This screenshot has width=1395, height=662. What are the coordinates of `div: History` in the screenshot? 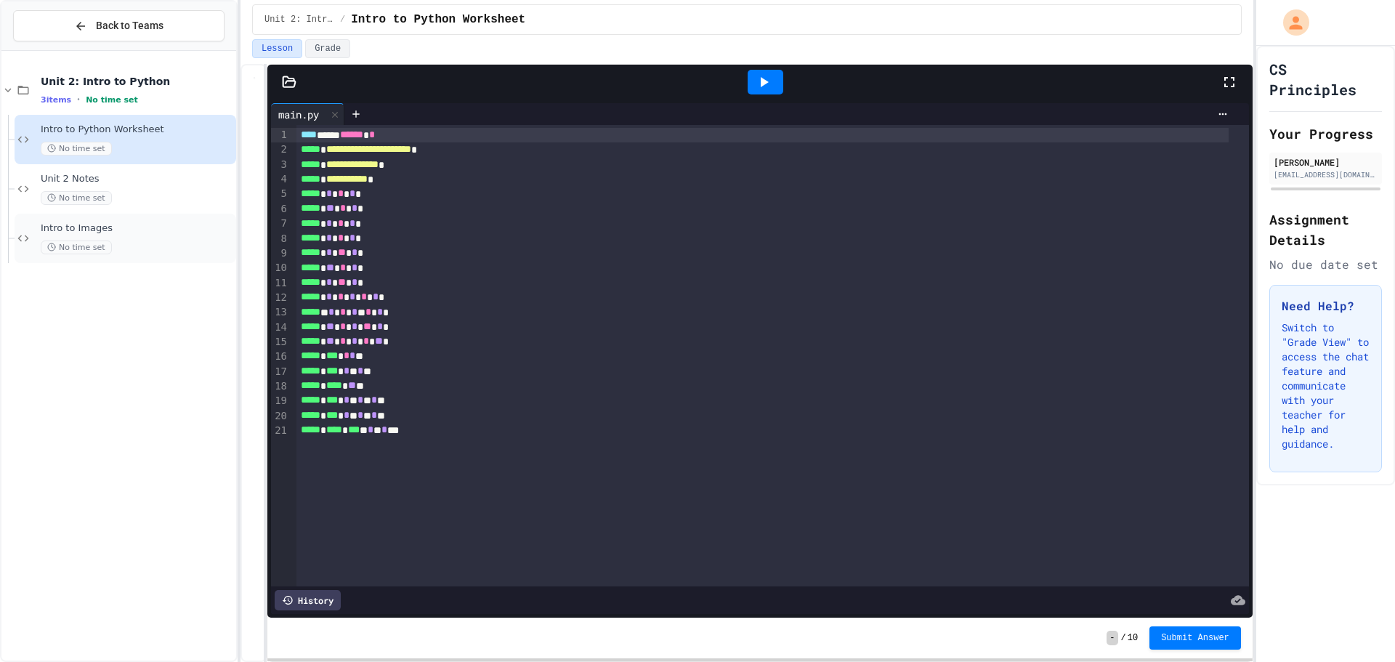 It's located at (307, 600).